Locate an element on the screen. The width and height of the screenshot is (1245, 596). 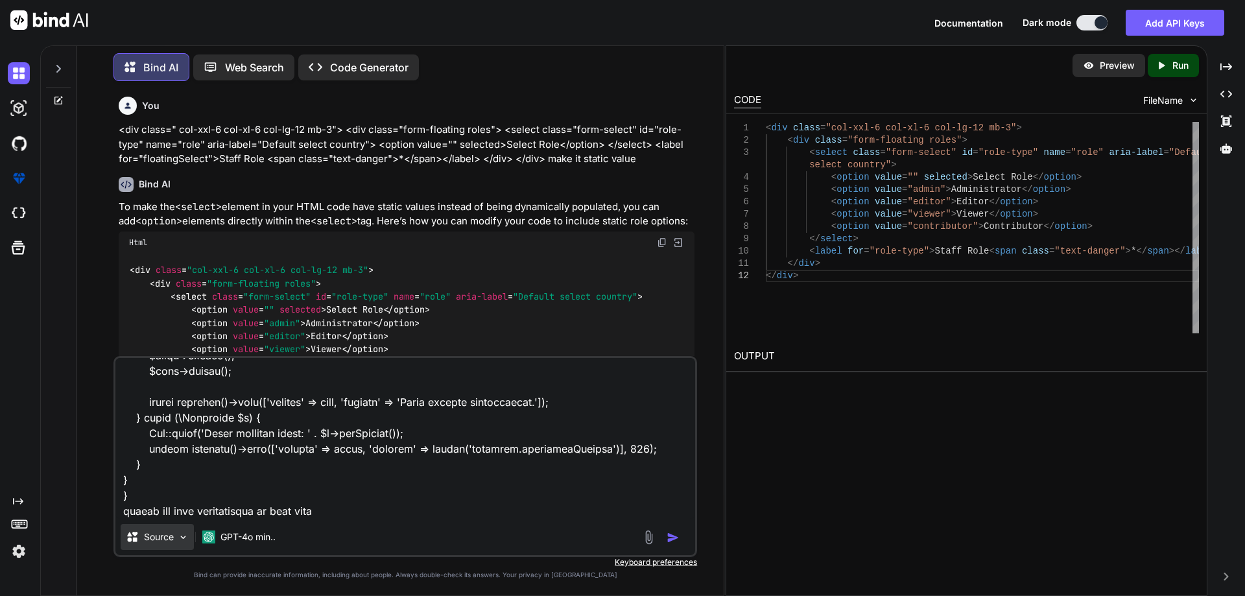
span: label is located at coordinates (828, 251).